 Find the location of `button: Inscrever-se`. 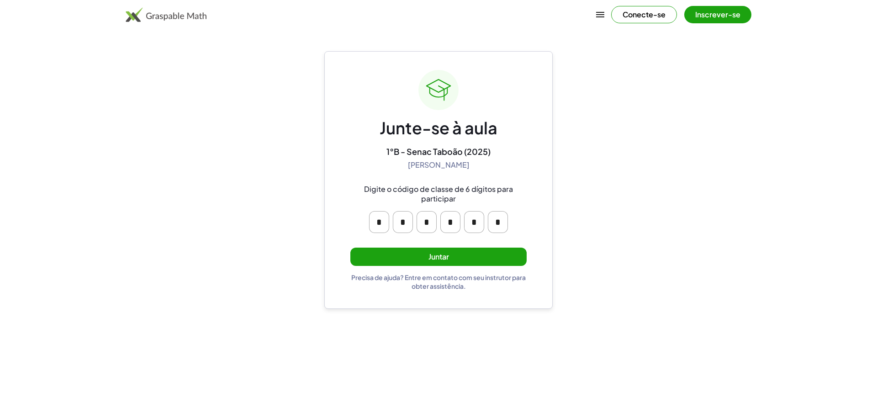

button: Inscrever-se is located at coordinates (718, 15).